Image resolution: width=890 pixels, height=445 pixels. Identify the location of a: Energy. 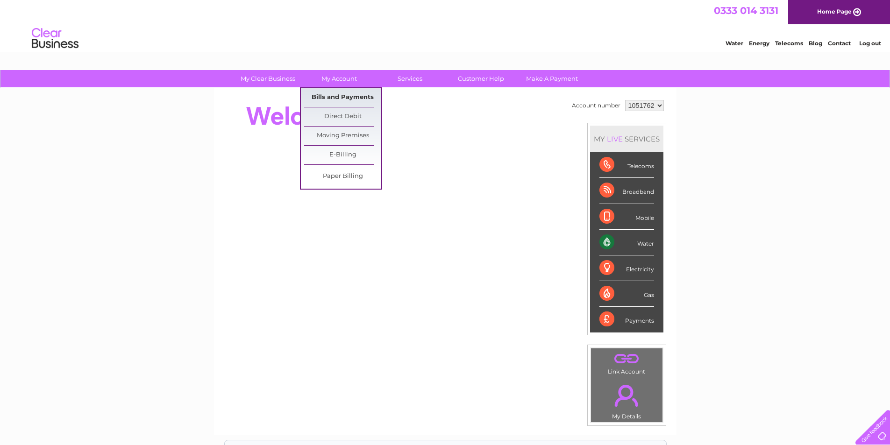
(759, 43).